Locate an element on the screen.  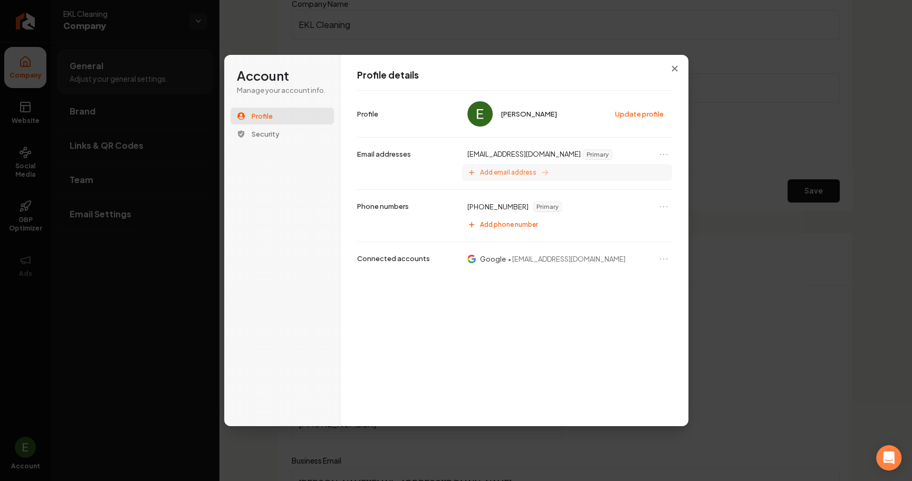
p: Manage your account info. is located at coordinates (282, 90).